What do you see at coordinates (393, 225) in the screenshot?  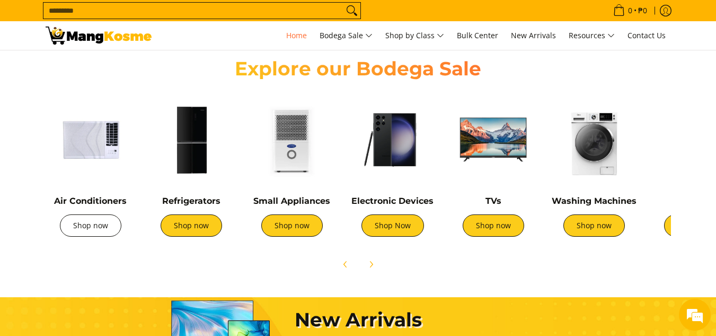 I see `a: Shop Now` at bounding box center [393, 225].